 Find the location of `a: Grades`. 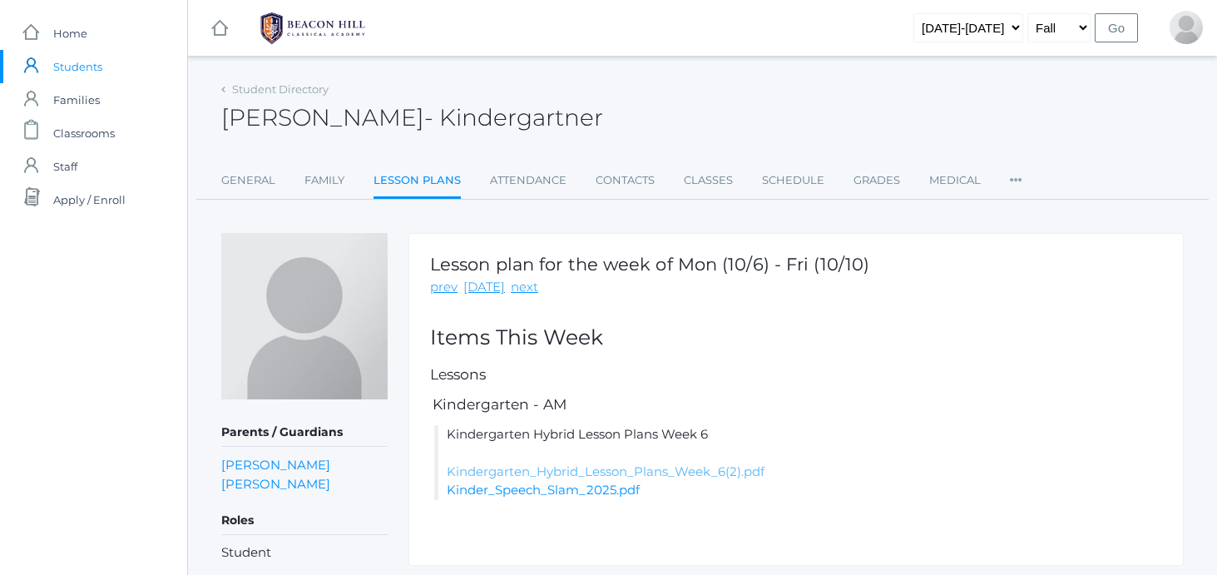

a: Grades is located at coordinates (876, 180).